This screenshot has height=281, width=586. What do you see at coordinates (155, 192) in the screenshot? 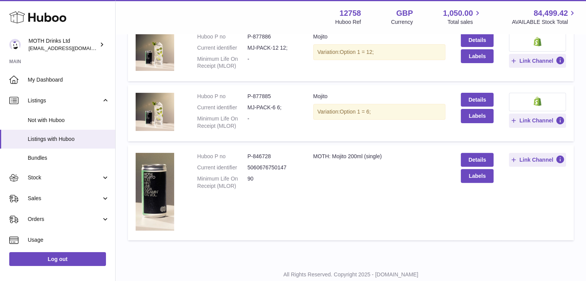
I see `img: MOTH: Mojito 200ml (single)` at bounding box center [155, 192].